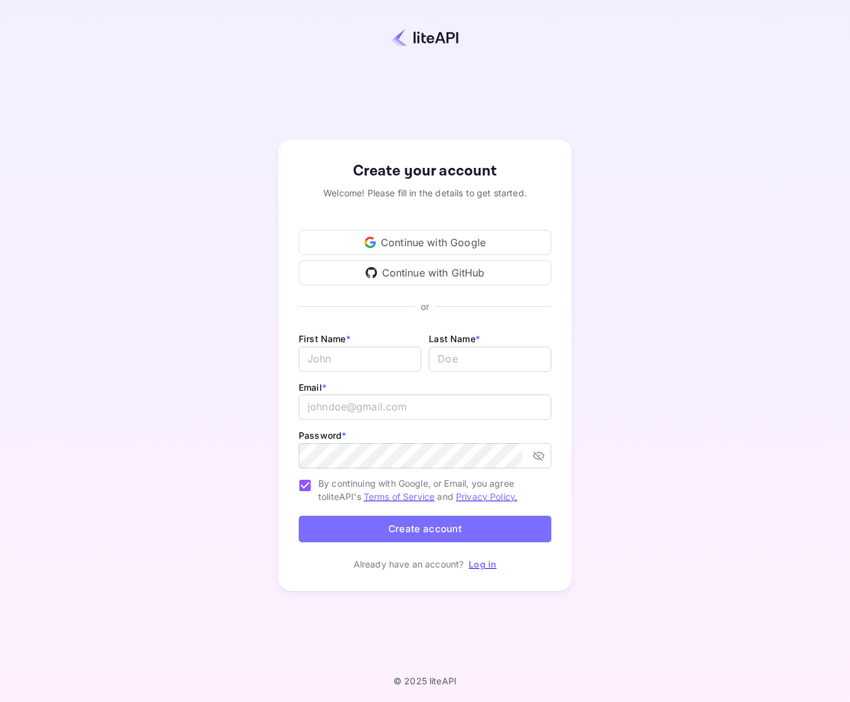  Describe the element at coordinates (454, 338) in the screenshot. I see `label: Last Name` at that location.